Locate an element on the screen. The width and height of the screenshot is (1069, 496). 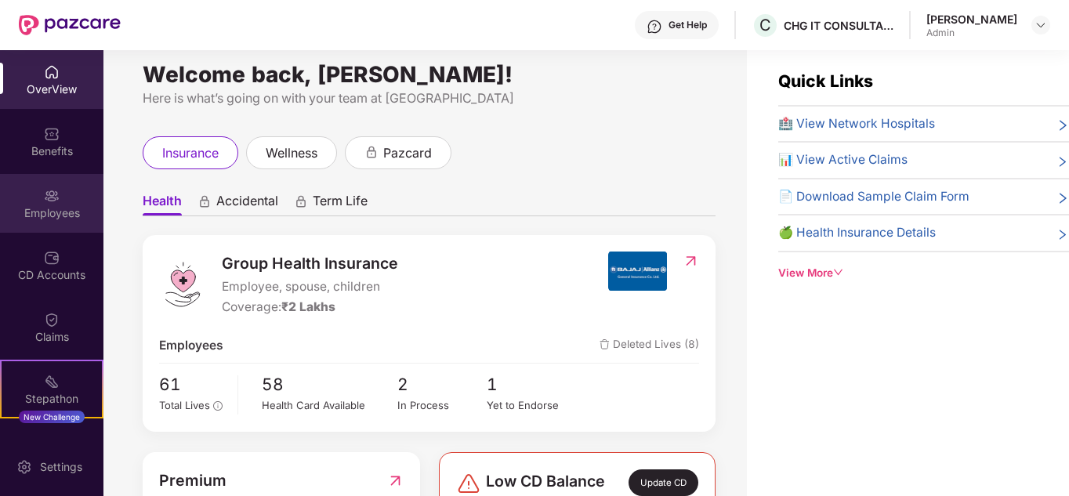
span: 🍏 Health Insurance Details is located at coordinates (856, 233).